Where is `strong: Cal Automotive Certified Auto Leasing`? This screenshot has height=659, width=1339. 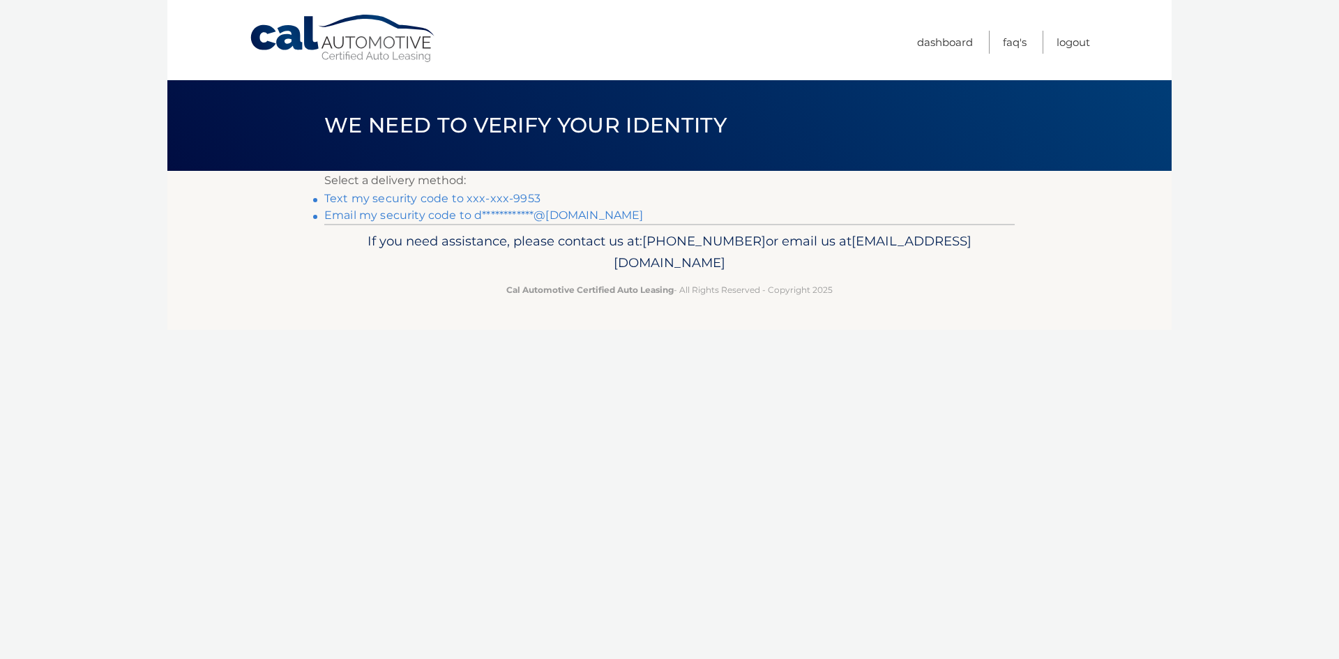 strong: Cal Automotive Certified Auto Leasing is located at coordinates (590, 289).